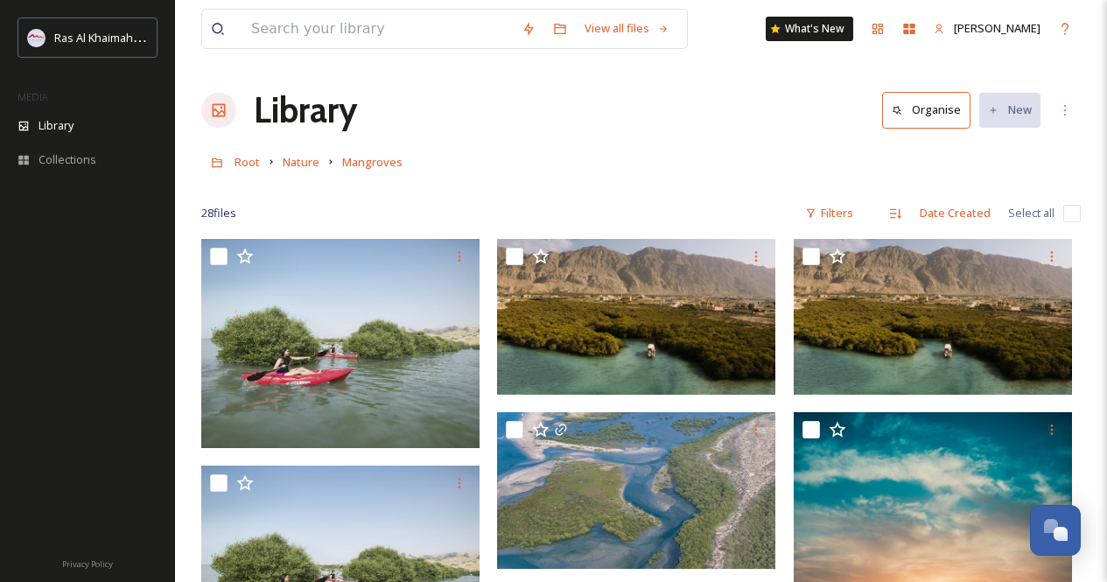  Describe the element at coordinates (627, 28) in the screenshot. I see `div: View all files` at that location.